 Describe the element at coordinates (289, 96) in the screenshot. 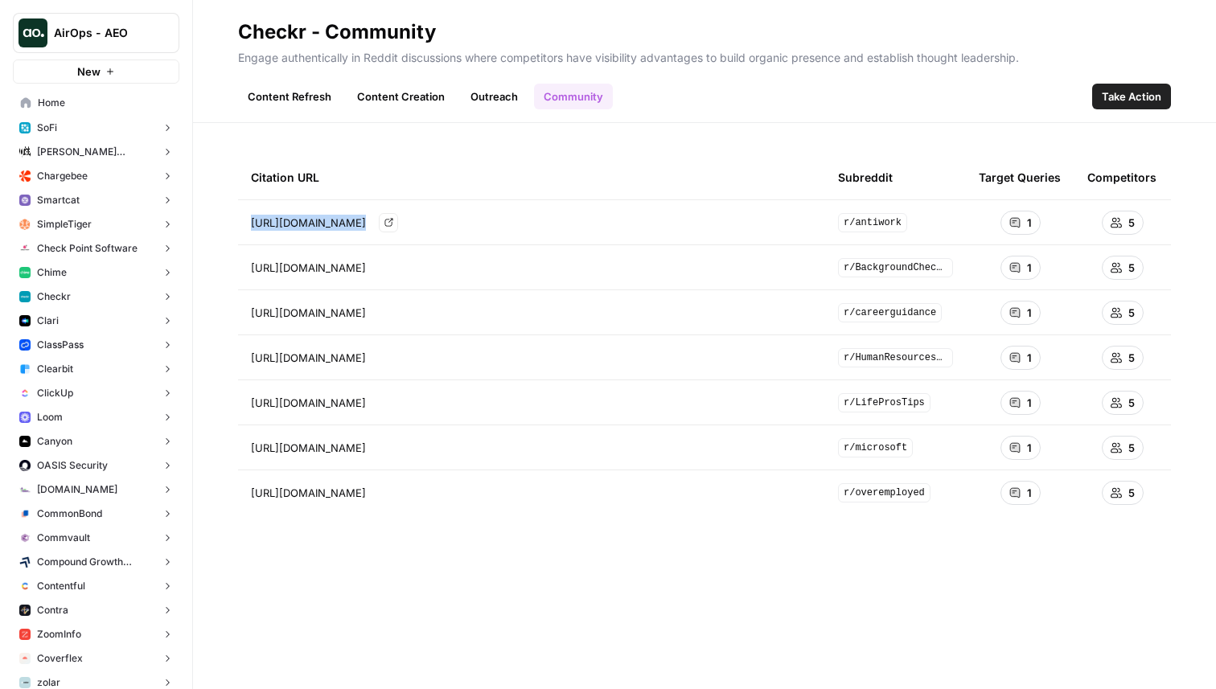

I see `a: Content Refresh` at that location.